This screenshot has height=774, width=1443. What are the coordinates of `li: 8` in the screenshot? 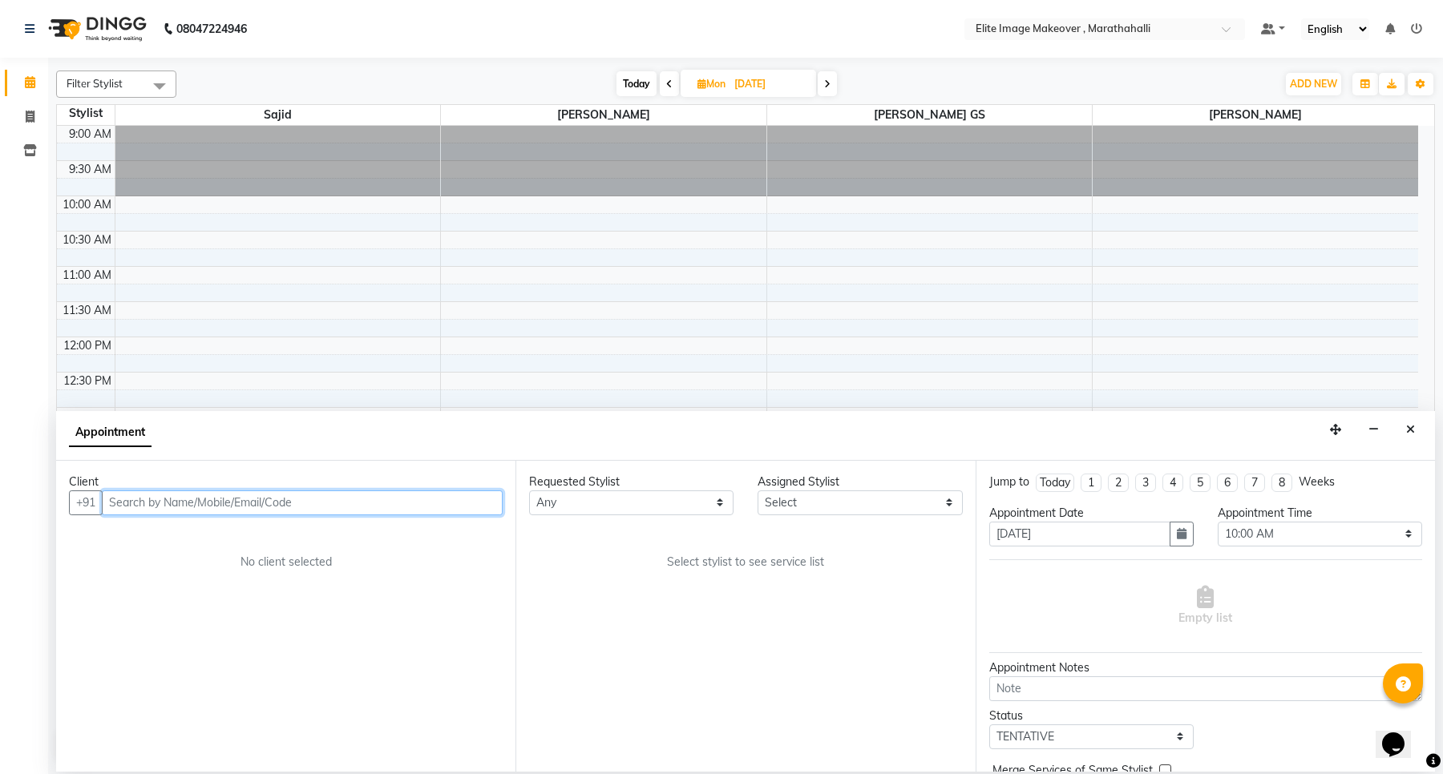 It's located at (1282, 483).